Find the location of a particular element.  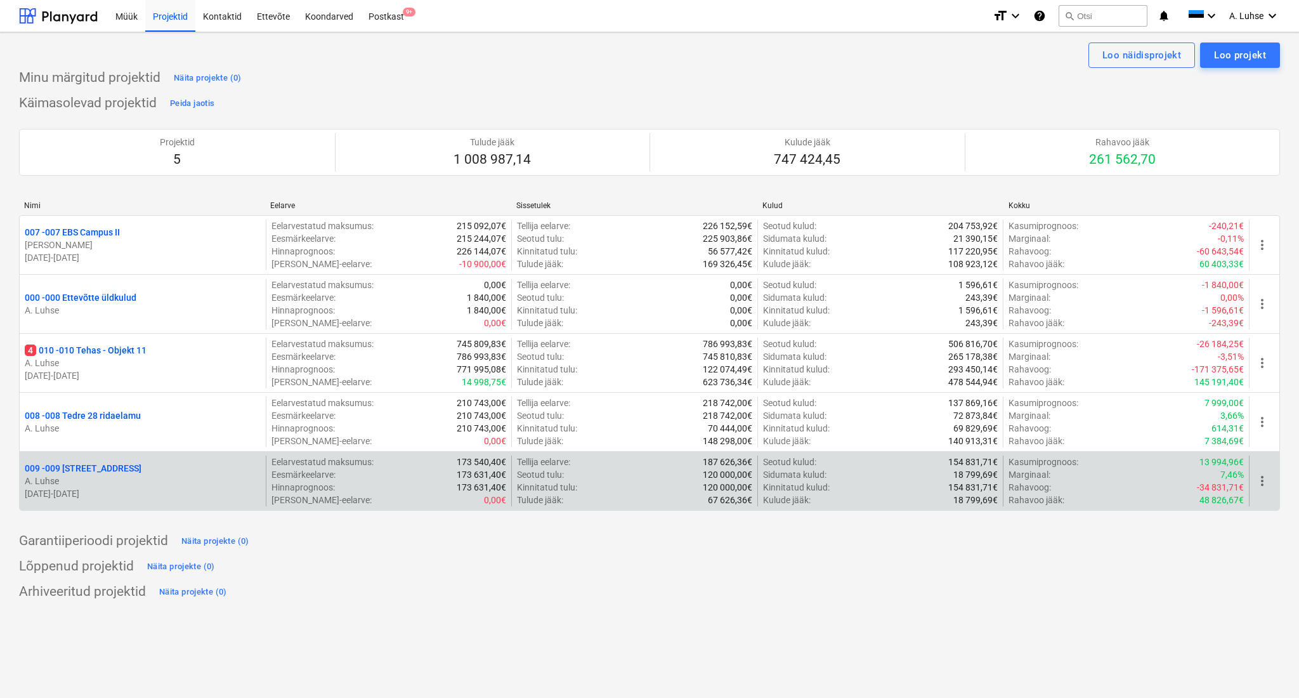

p: 108 923,12€ is located at coordinates (973, 264).